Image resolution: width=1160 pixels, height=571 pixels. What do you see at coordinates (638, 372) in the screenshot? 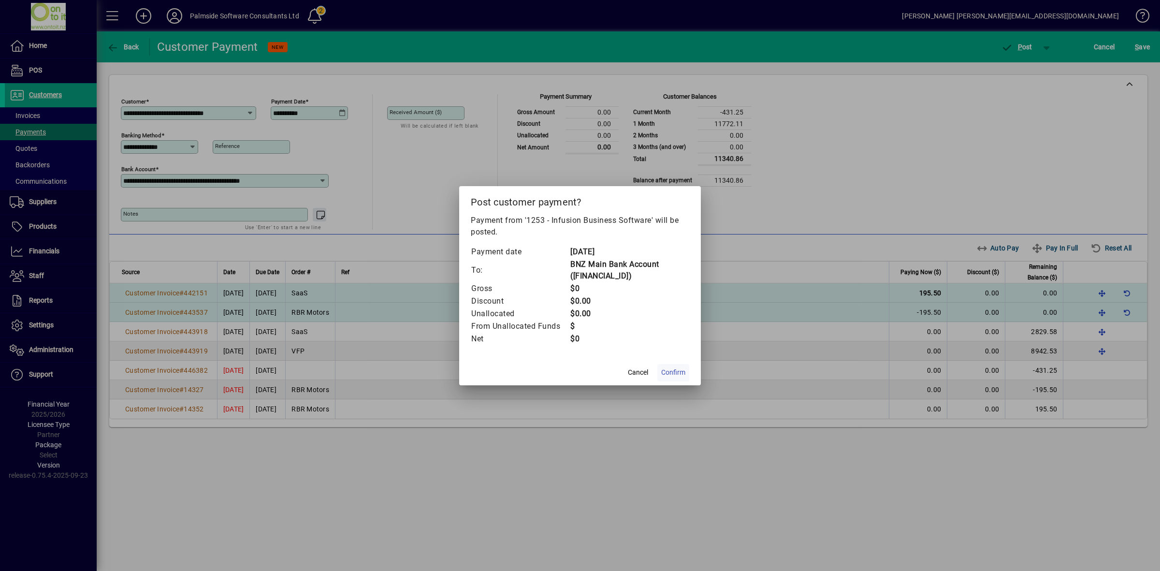
I see `span: Cancel` at bounding box center [638, 372].